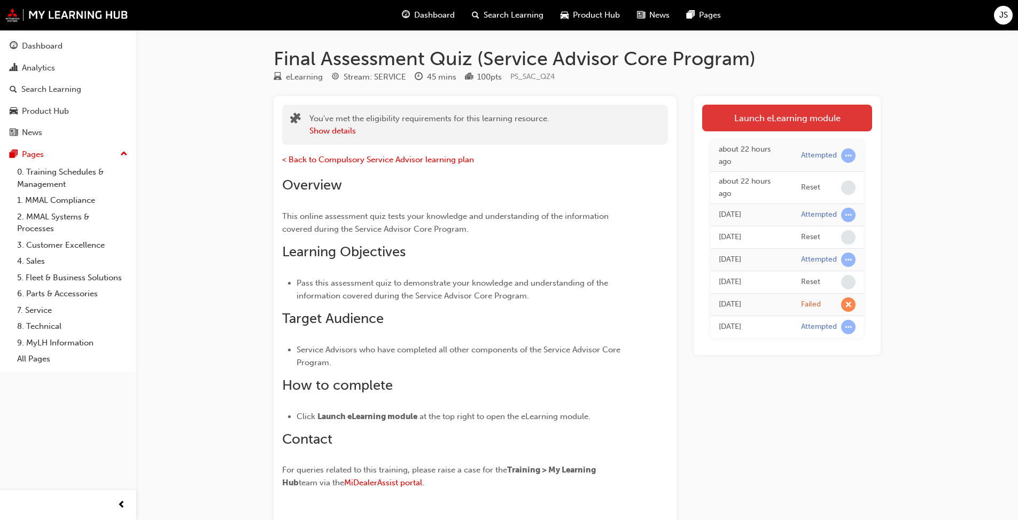 The height and width of the screenshot is (520, 1018). Describe the element at coordinates (304, 77) in the screenshot. I see `div: eLearning` at that location.